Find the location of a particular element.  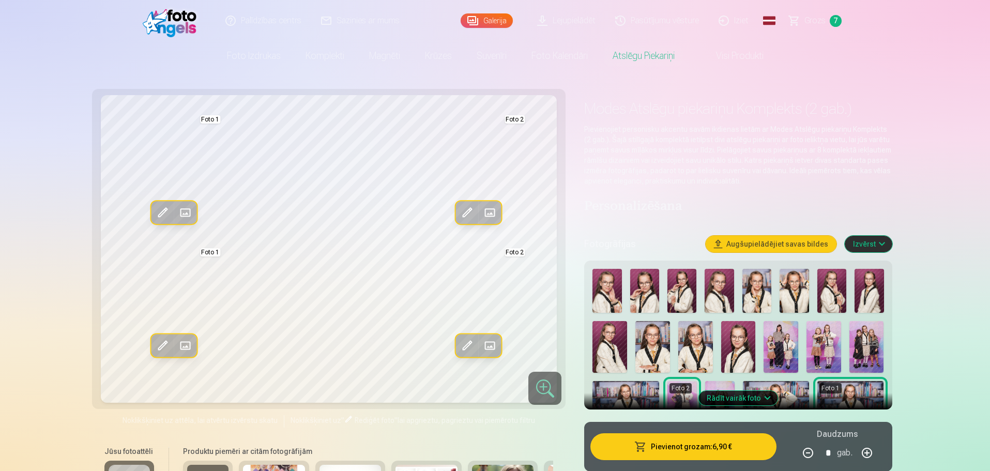

div: Foto 2 is located at coordinates (680, 388).